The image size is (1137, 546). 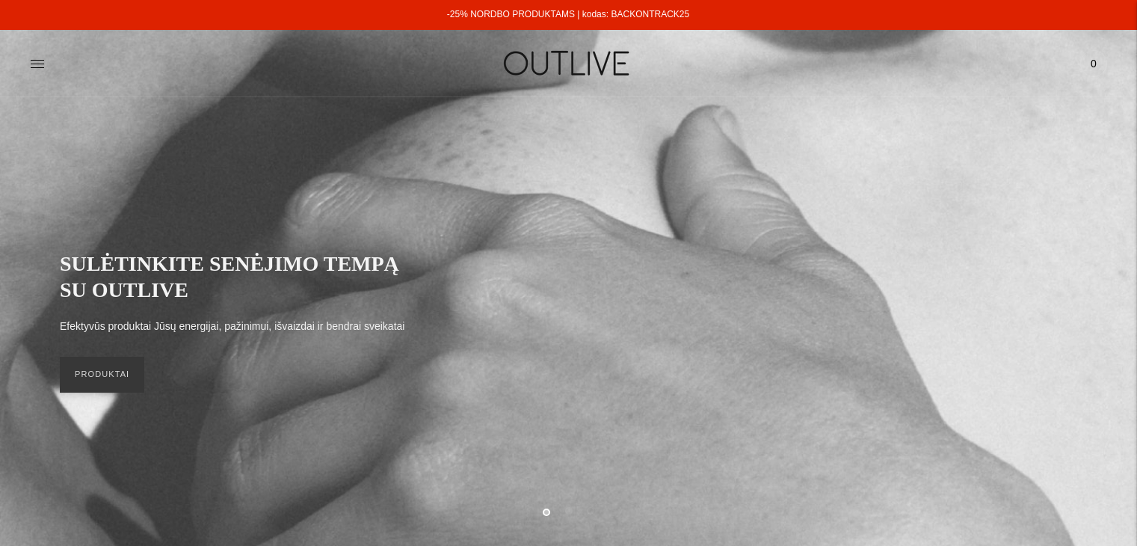 What do you see at coordinates (1094, 64) in the screenshot?
I see `span: 0` at bounding box center [1094, 64].